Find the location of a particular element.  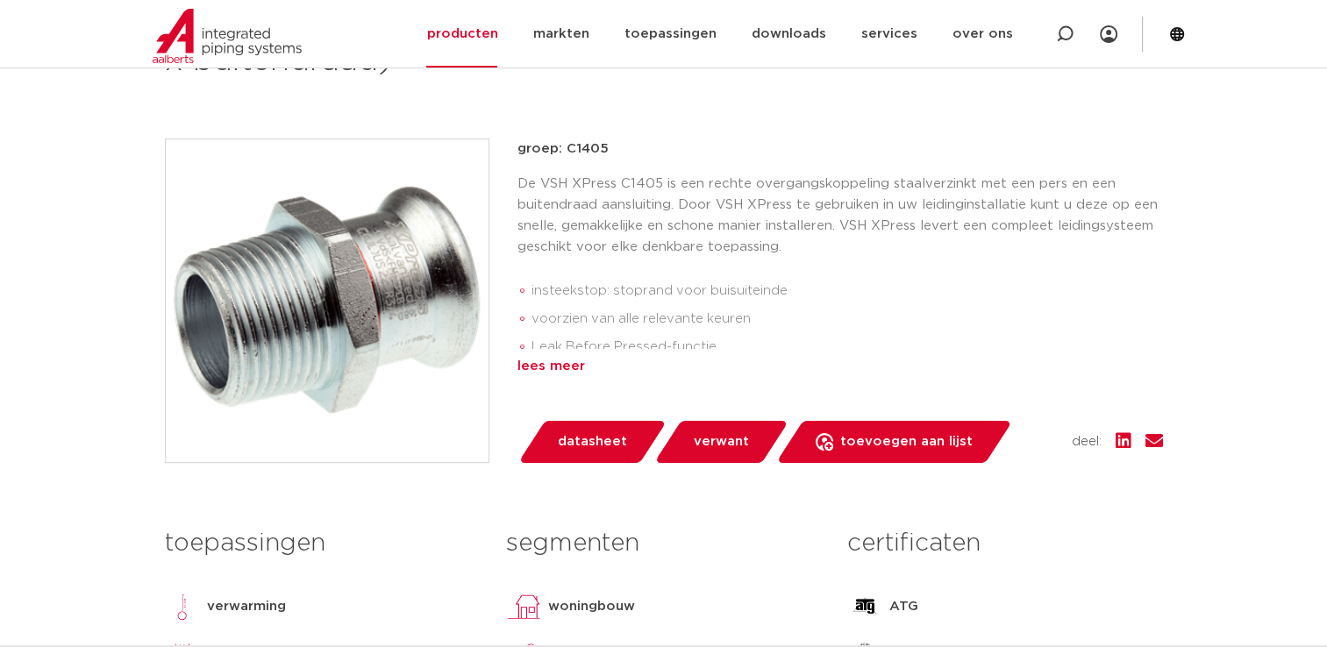

img: verwarming is located at coordinates (182, 607).